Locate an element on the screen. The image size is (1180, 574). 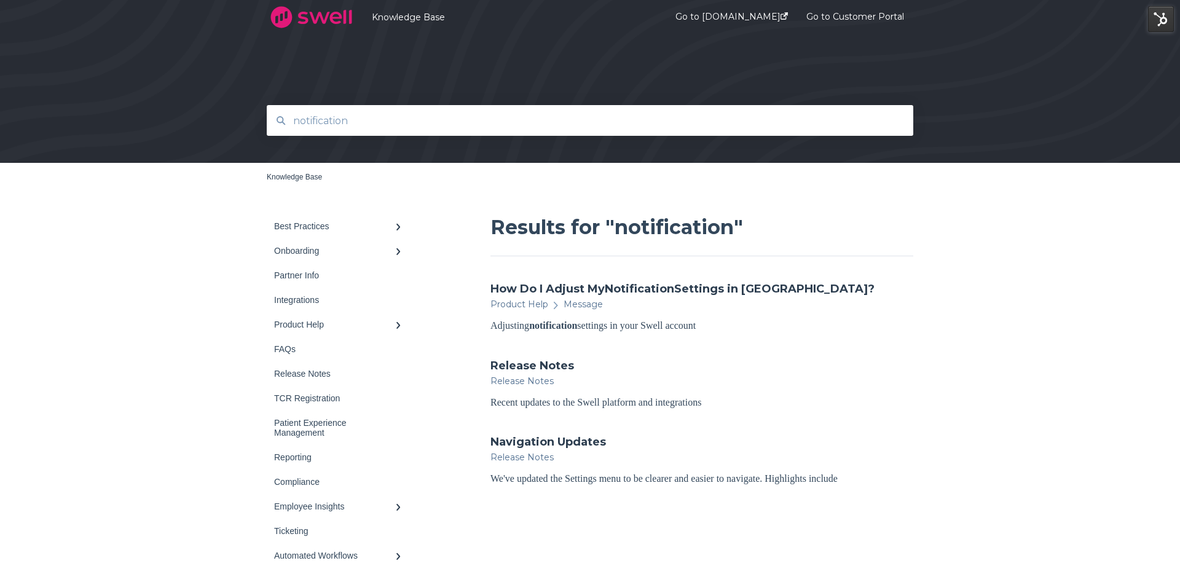
div: Recent updates to the Swell platform and integrations is located at coordinates (702, 403).